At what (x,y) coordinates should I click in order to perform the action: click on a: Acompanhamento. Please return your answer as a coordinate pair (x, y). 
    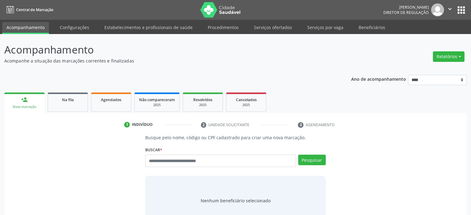
    Looking at the image, I should click on (25, 28).